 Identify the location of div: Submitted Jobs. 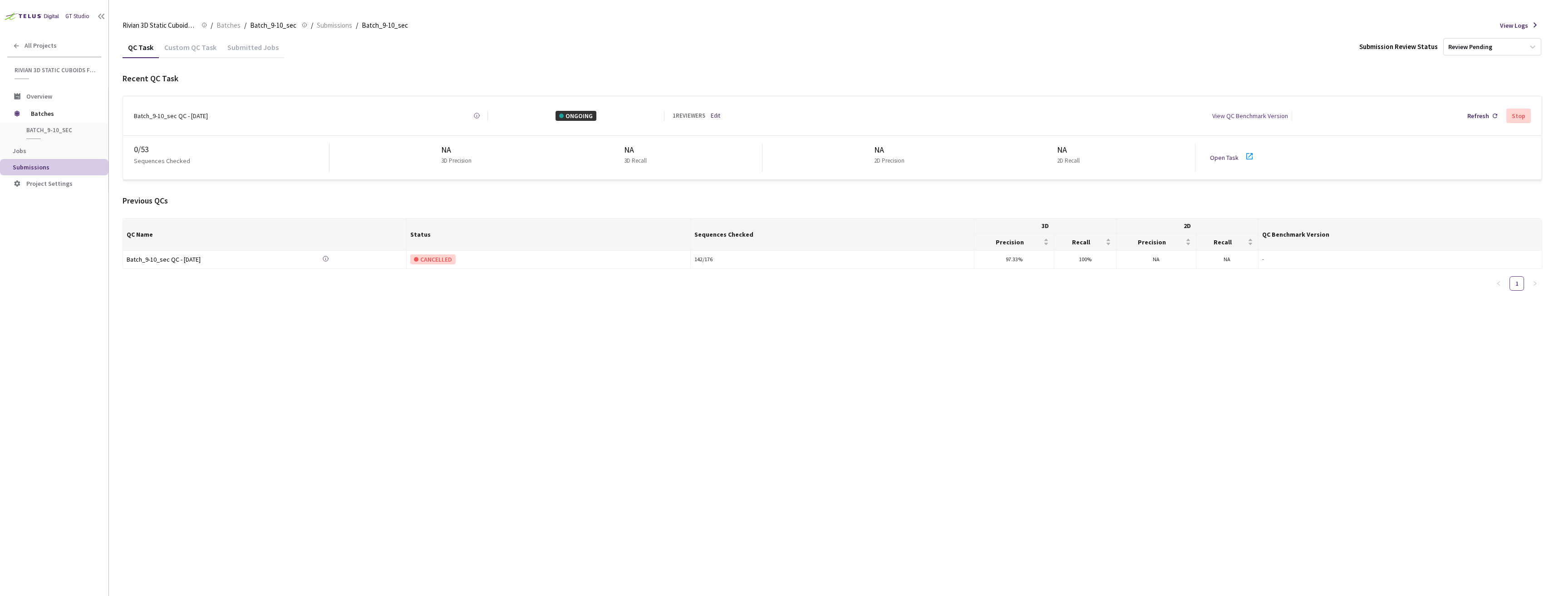
(253, 50).